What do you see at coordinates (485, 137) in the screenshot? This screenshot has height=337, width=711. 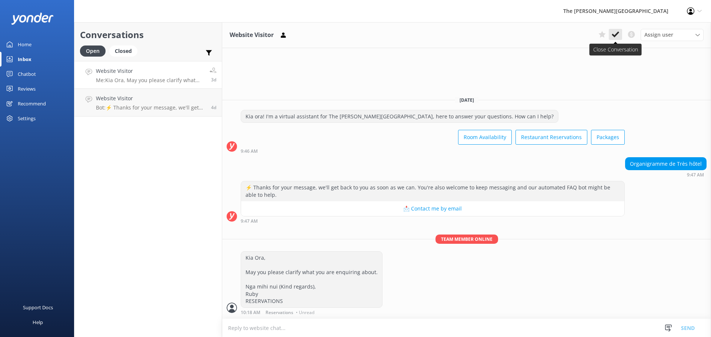 I see `button: Room Availability` at bounding box center [485, 137].